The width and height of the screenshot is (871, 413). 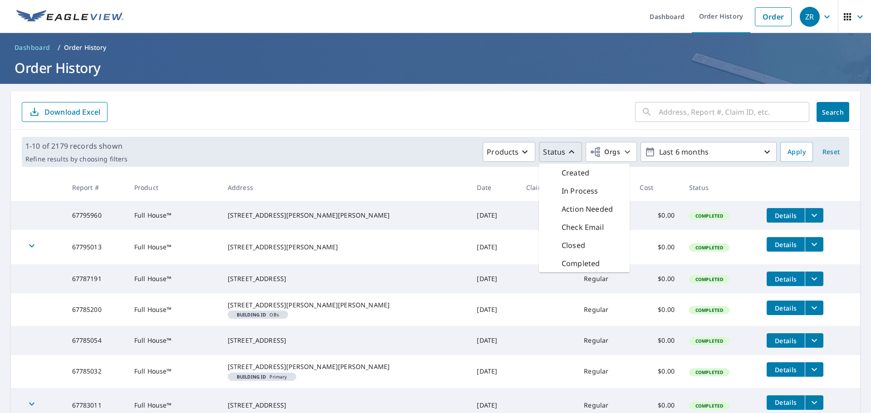 What do you see at coordinates (587, 209) in the screenshot?
I see `p: Action Needed` at bounding box center [587, 209].